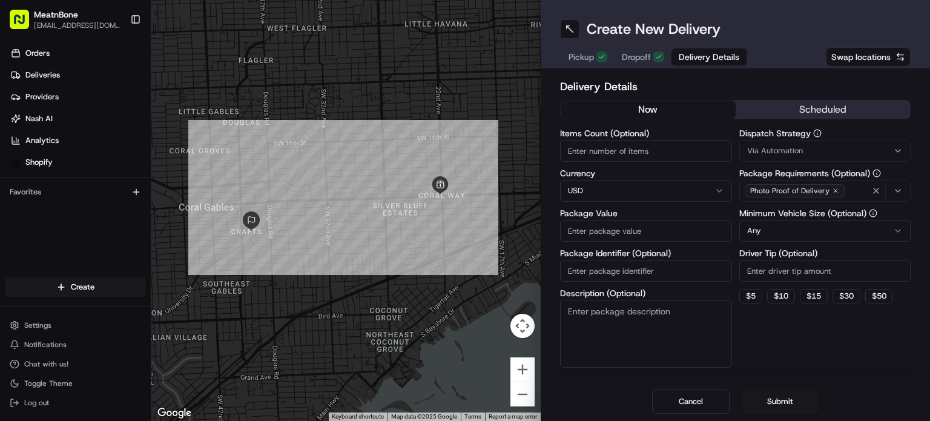  I want to click on a: Powered byPylon, so click(116, 304).